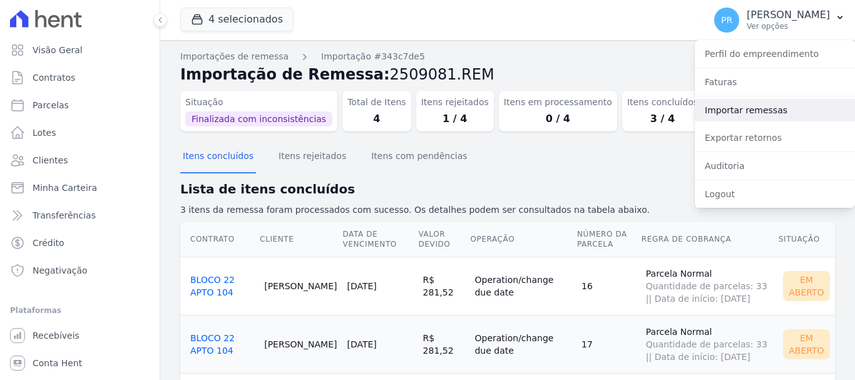 Image resolution: width=855 pixels, height=380 pixels. I want to click on dt: Total de Itens, so click(377, 102).